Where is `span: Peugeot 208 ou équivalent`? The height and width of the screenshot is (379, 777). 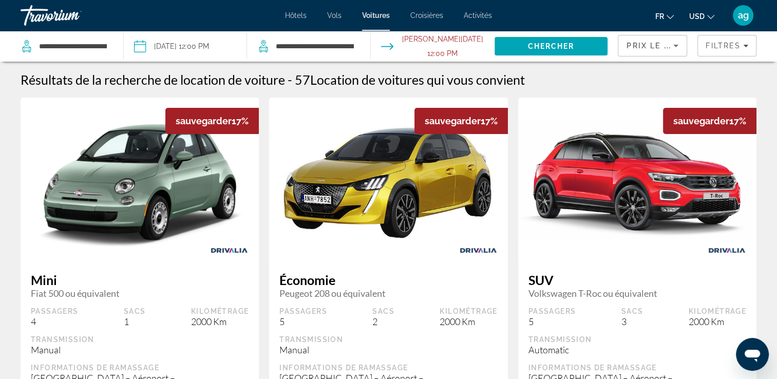 span: Peugeot 208 ou équivalent is located at coordinates (388, 293).